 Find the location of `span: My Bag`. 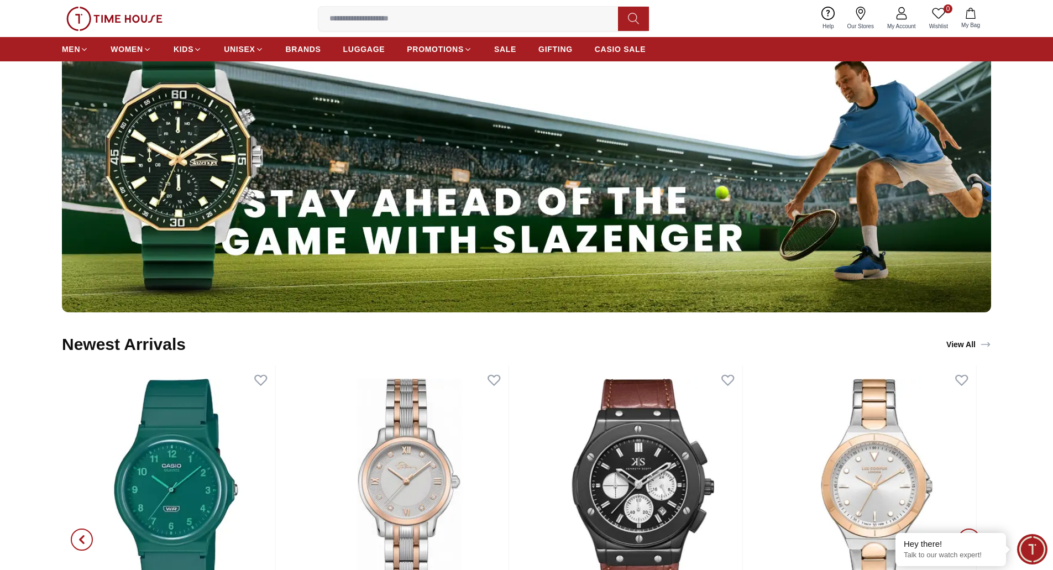

span: My Bag is located at coordinates (970, 25).